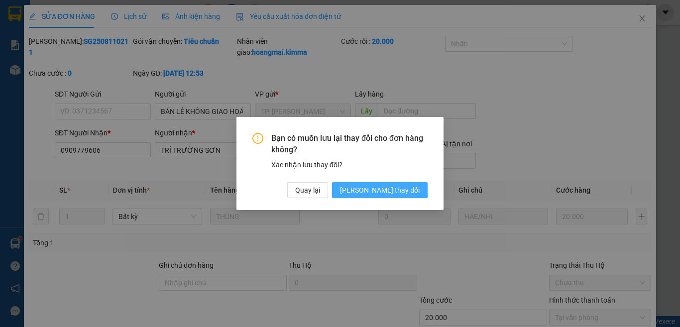 The image size is (680, 327). What do you see at coordinates (308, 190) in the screenshot?
I see `span: Quay lại` at bounding box center [308, 190].